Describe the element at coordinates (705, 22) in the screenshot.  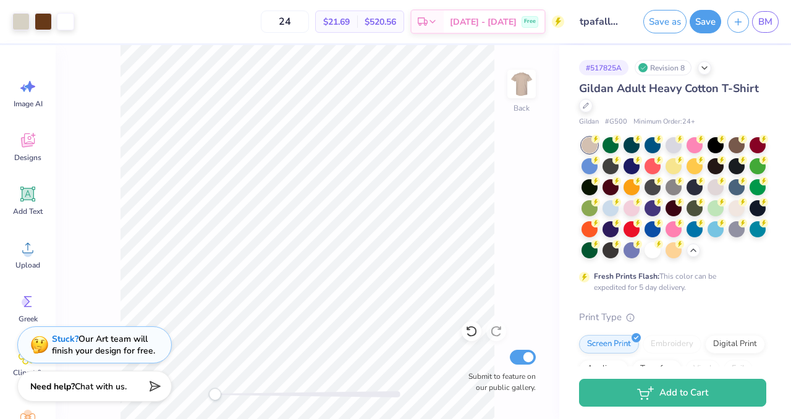
I see `button: Save` at that location.